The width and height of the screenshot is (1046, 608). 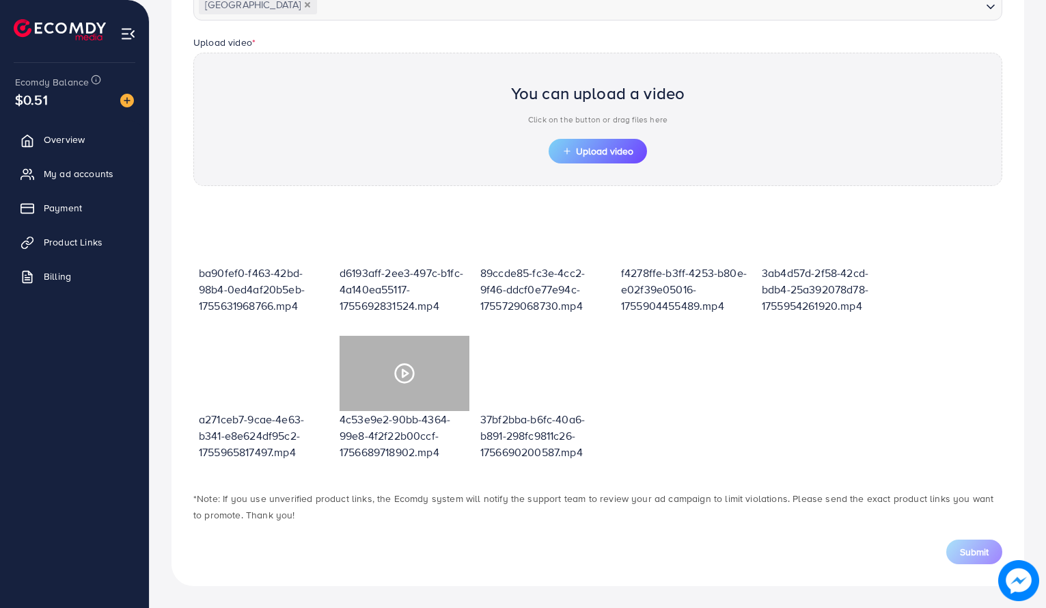 What do you see at coordinates (224, 42) in the screenshot?
I see `label: Upload video` at bounding box center [224, 42].